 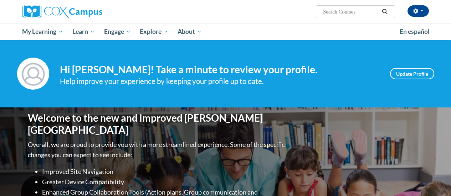 I want to click on a: Explore, so click(x=154, y=32).